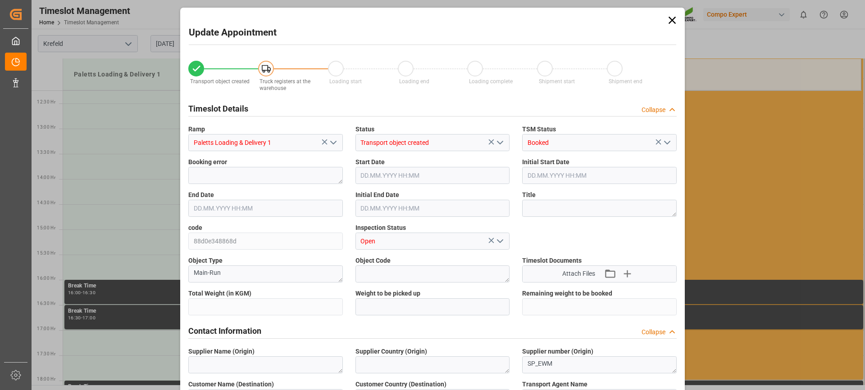  What do you see at coordinates (195, 228) in the screenshot?
I see `span: code` at bounding box center [195, 228].